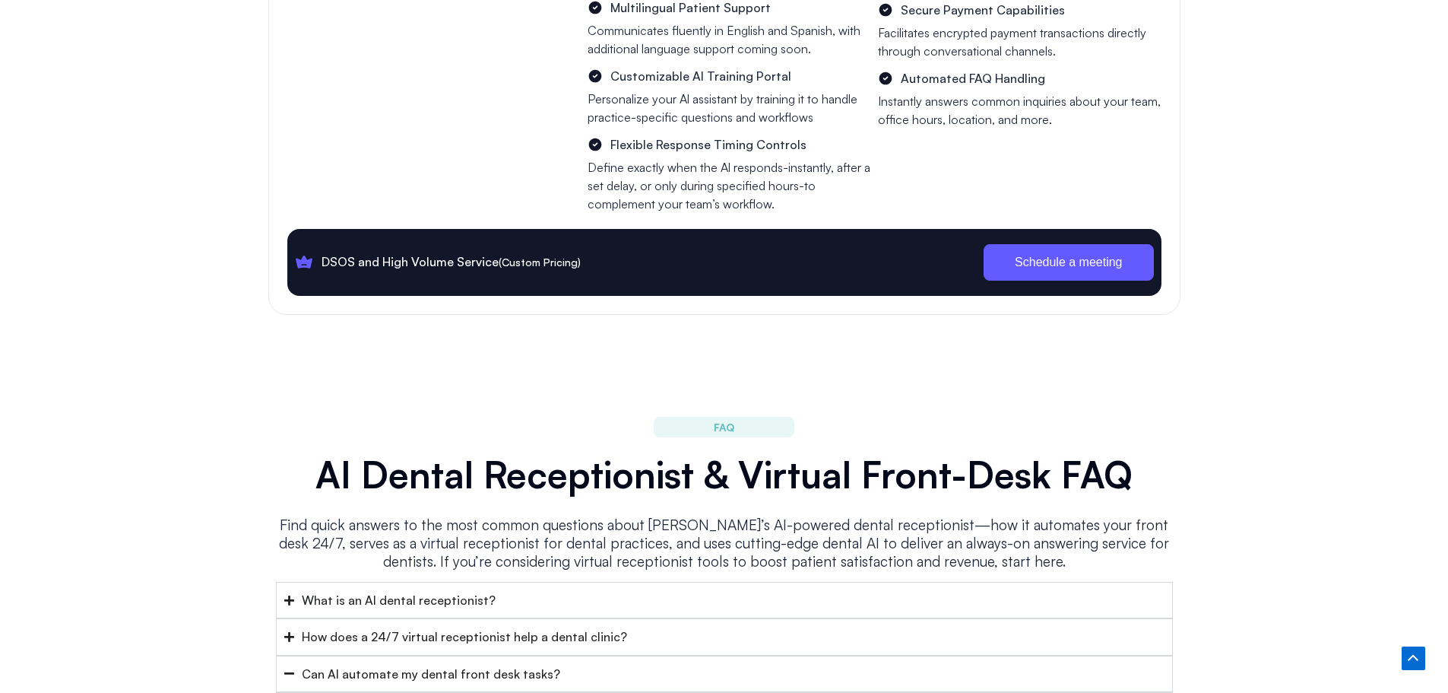 Image resolution: width=1448 pixels, height=693 pixels. What do you see at coordinates (1068, 262) in the screenshot?
I see `a: Schedule a meeting` at bounding box center [1068, 262].